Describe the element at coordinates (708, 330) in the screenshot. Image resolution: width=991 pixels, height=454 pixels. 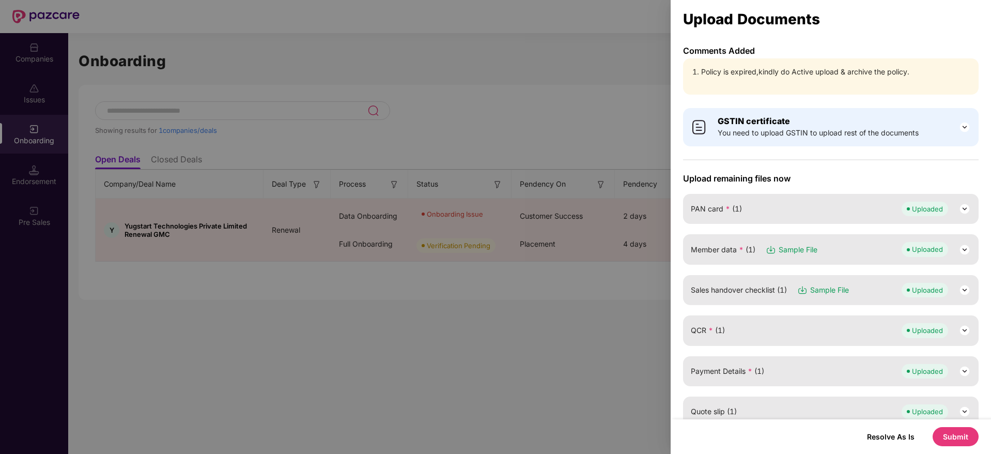
I see `span: QCR (1)` at that location.